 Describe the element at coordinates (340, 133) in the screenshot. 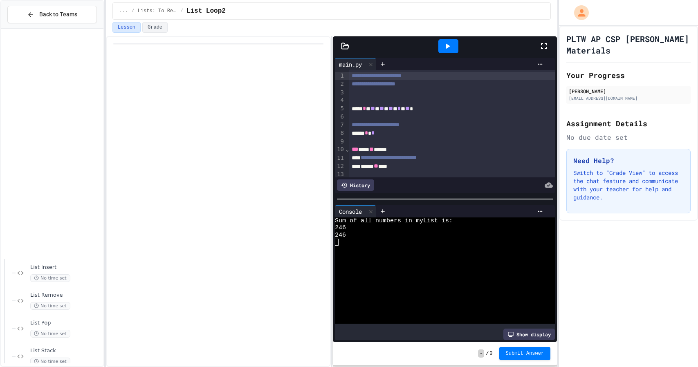

I see `div: 8` at that location.